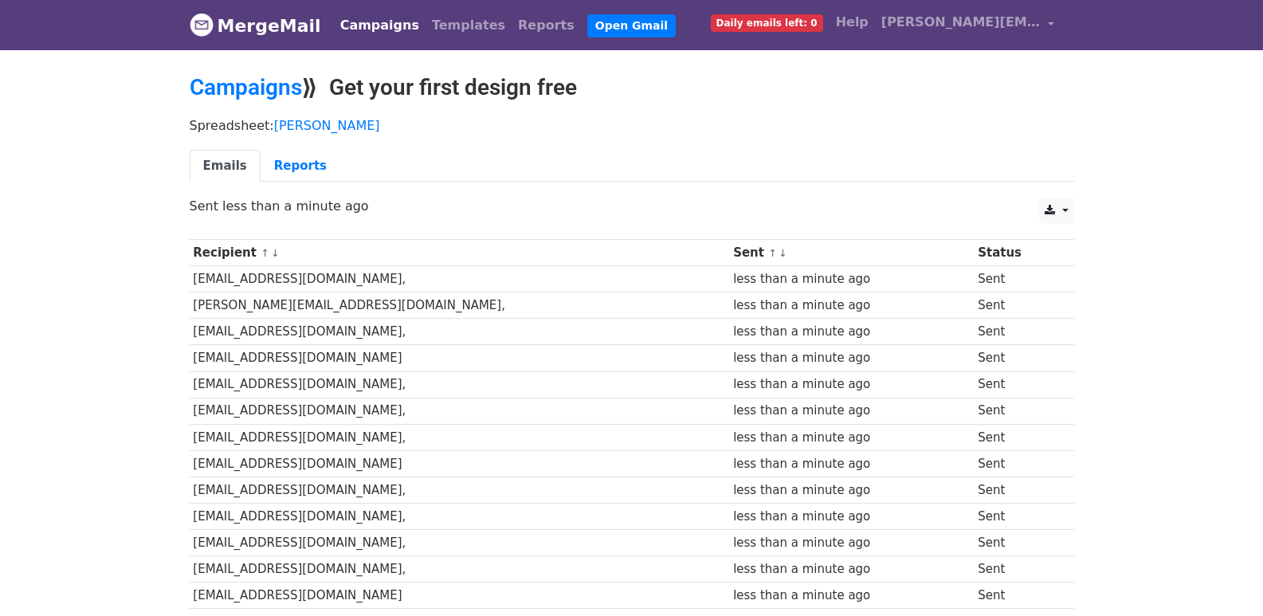 The height and width of the screenshot is (616, 1263). What do you see at coordinates (767, 22) in the screenshot?
I see `a: Daily emails left: 0` at bounding box center [767, 22].